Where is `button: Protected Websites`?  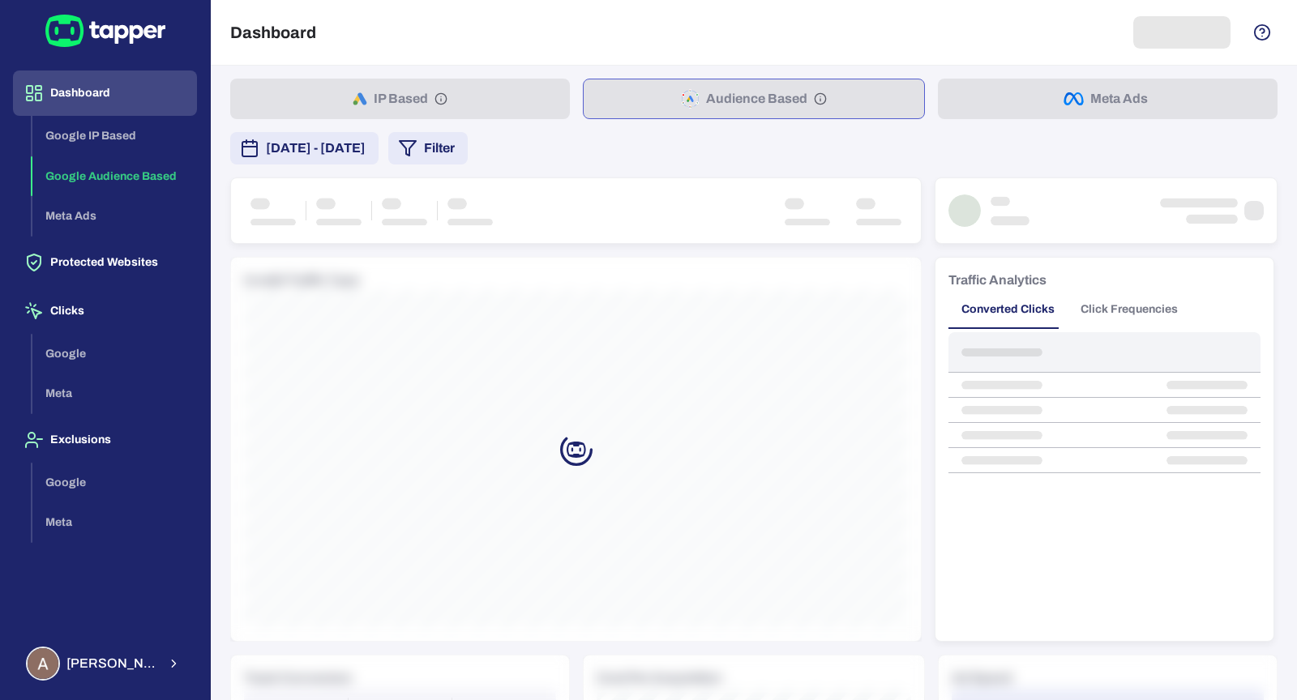
button: Protected Websites is located at coordinates (105, 263).